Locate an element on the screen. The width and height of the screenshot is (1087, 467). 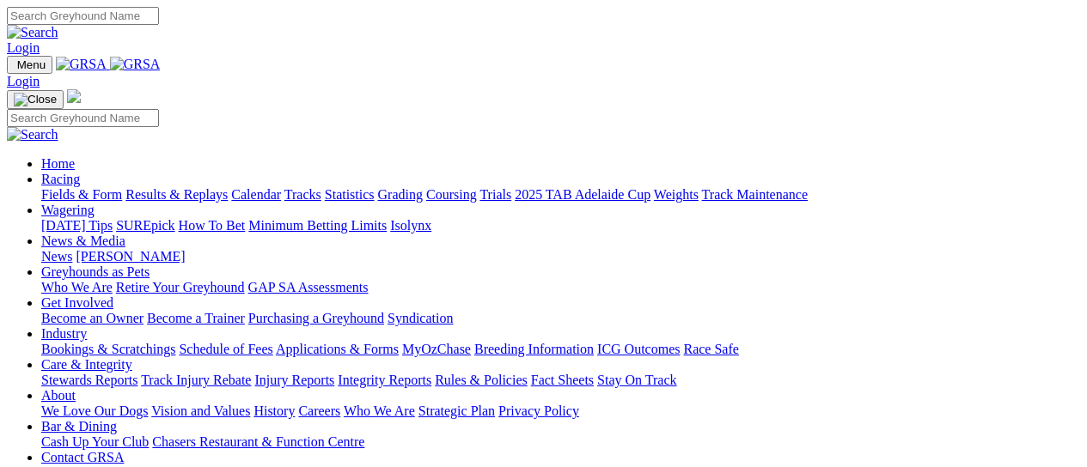
a: Wagering is located at coordinates (68, 210).